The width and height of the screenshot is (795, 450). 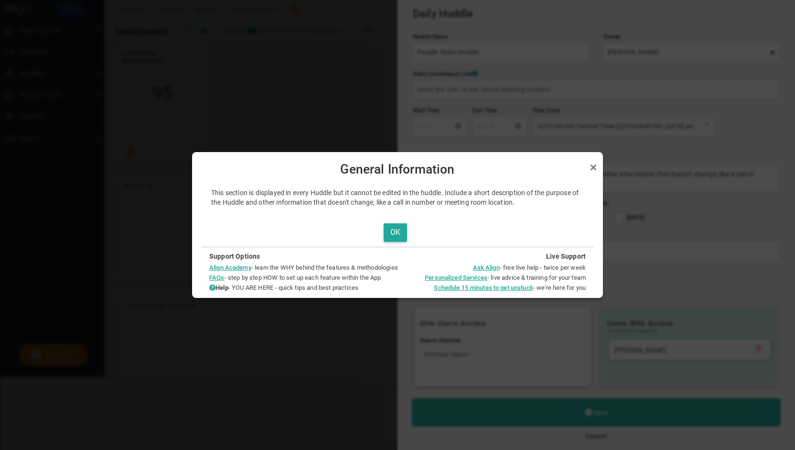 I want to click on a: Personalized Services, so click(x=456, y=277).